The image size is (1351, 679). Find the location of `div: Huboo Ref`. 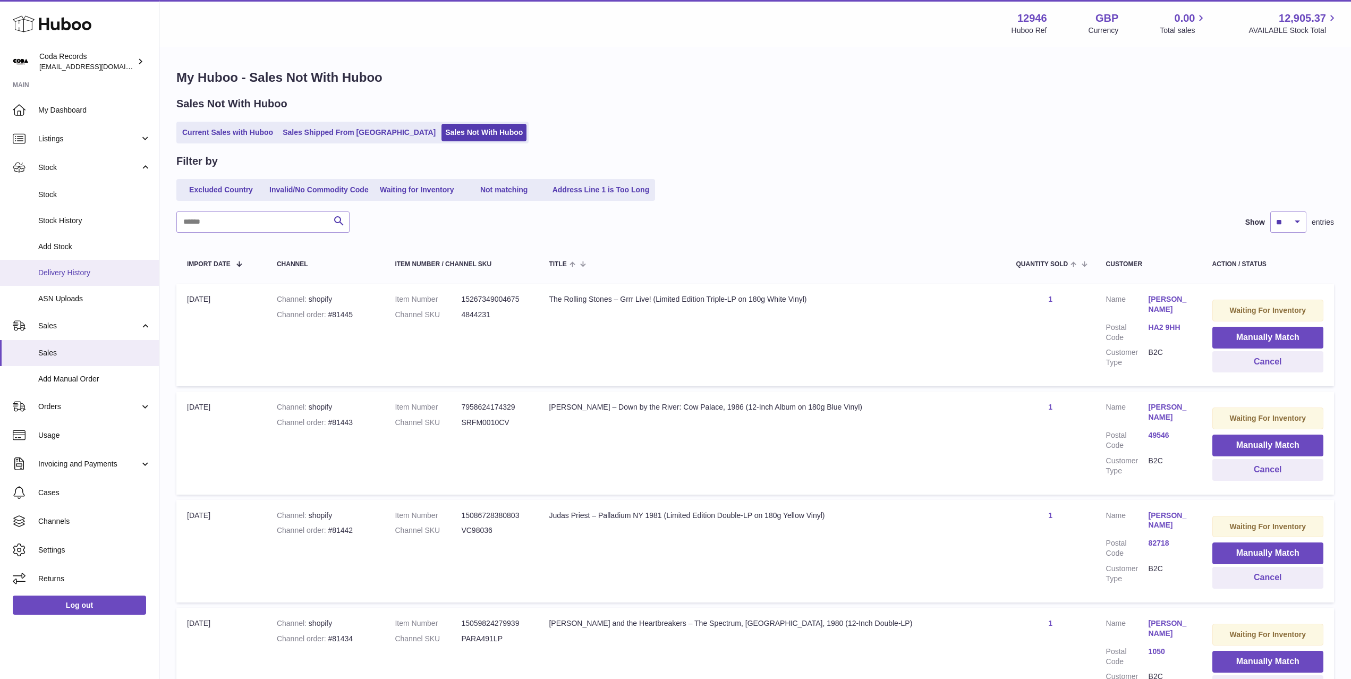

div: Huboo Ref is located at coordinates (1029, 30).